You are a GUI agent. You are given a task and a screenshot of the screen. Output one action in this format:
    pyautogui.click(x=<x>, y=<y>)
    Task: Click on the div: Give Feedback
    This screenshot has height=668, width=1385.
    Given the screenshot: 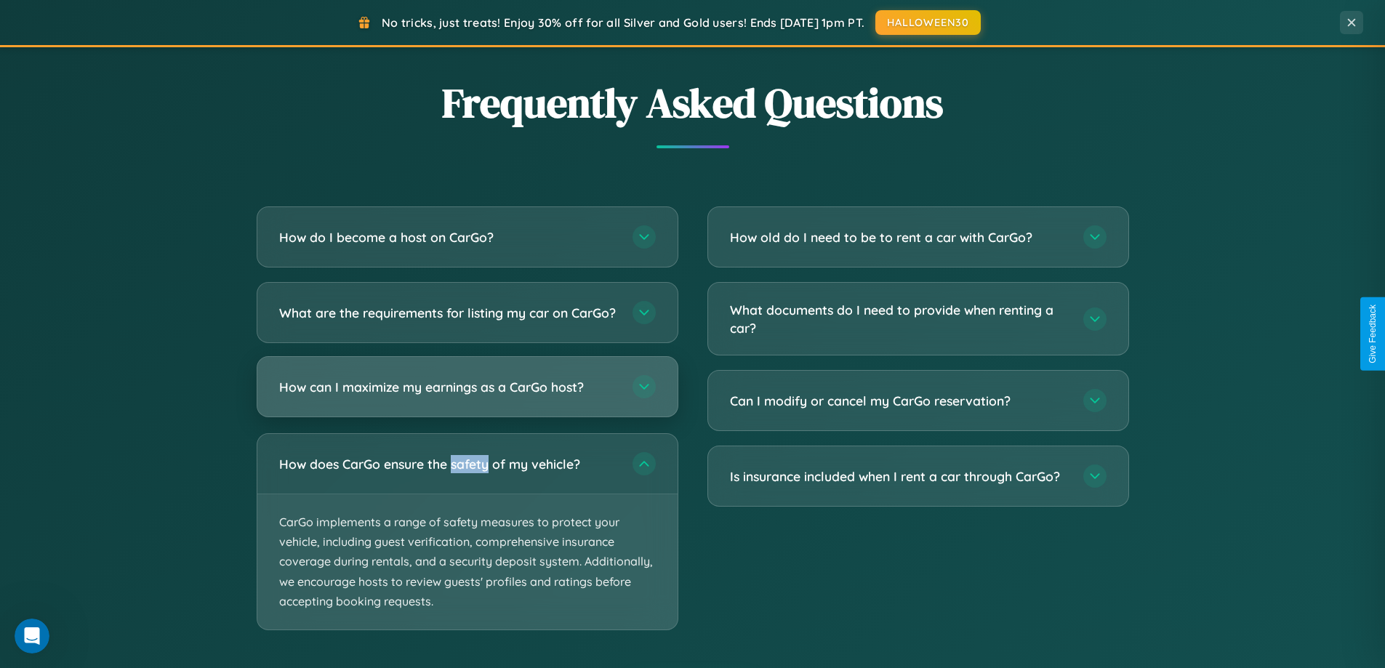 What is the action you would take?
    pyautogui.click(x=1373, y=334)
    